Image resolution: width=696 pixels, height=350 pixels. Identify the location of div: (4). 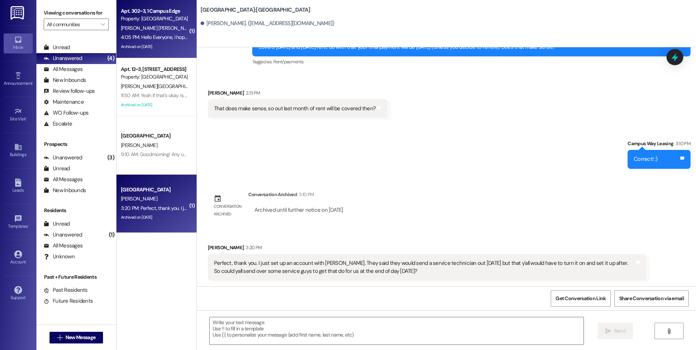
(111, 58).